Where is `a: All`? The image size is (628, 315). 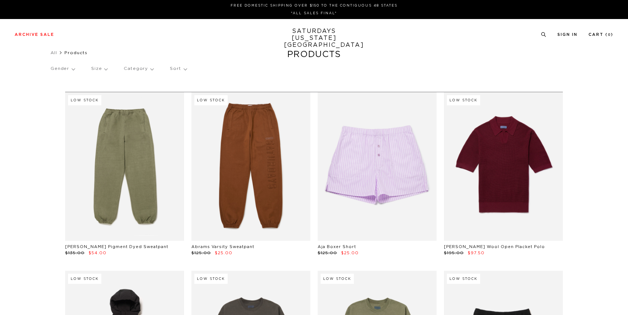 a: All is located at coordinates (54, 53).